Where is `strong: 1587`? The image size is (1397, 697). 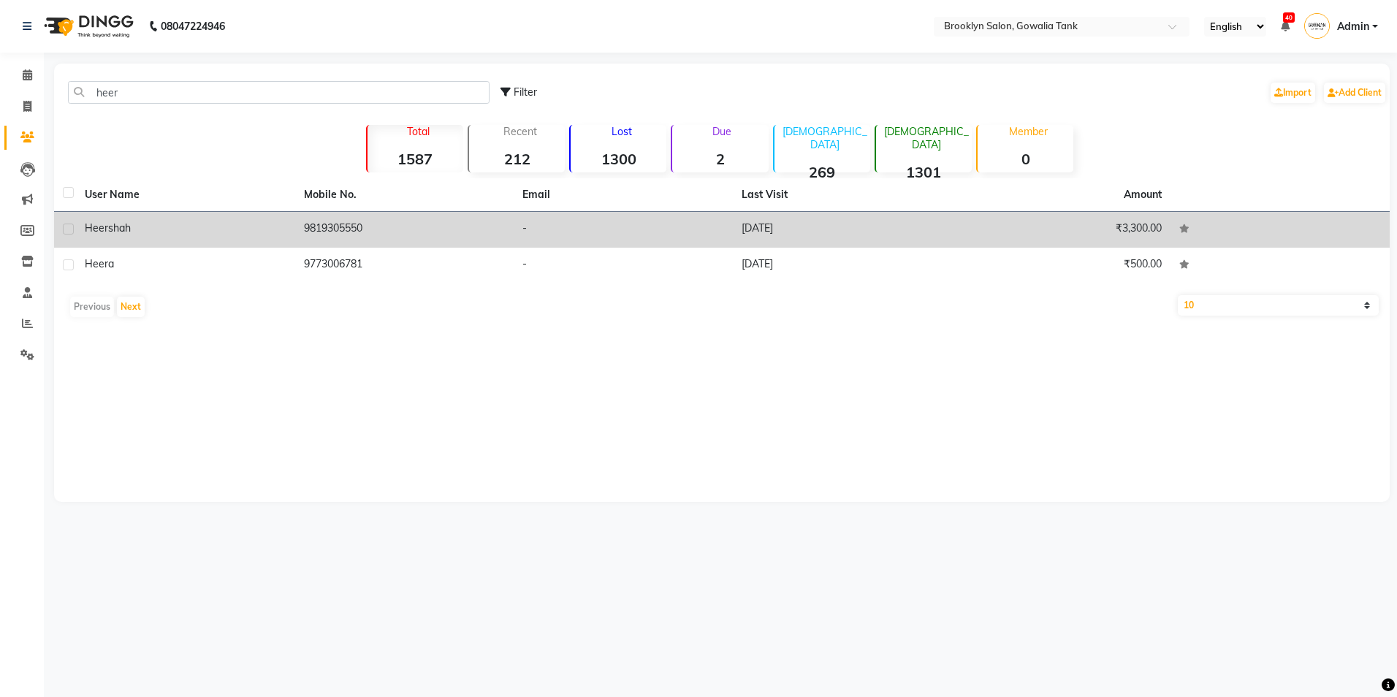 strong: 1587 is located at coordinates (415, 159).